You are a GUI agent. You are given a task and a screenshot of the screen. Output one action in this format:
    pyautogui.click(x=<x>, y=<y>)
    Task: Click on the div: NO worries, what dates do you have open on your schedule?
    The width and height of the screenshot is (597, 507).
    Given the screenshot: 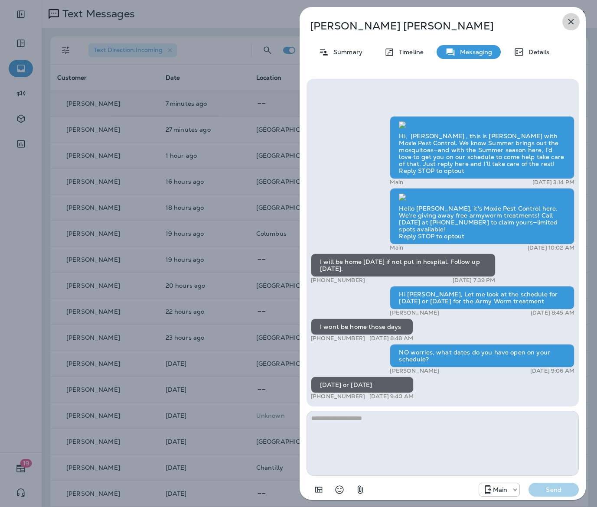 What is the action you would take?
    pyautogui.click(x=482, y=356)
    